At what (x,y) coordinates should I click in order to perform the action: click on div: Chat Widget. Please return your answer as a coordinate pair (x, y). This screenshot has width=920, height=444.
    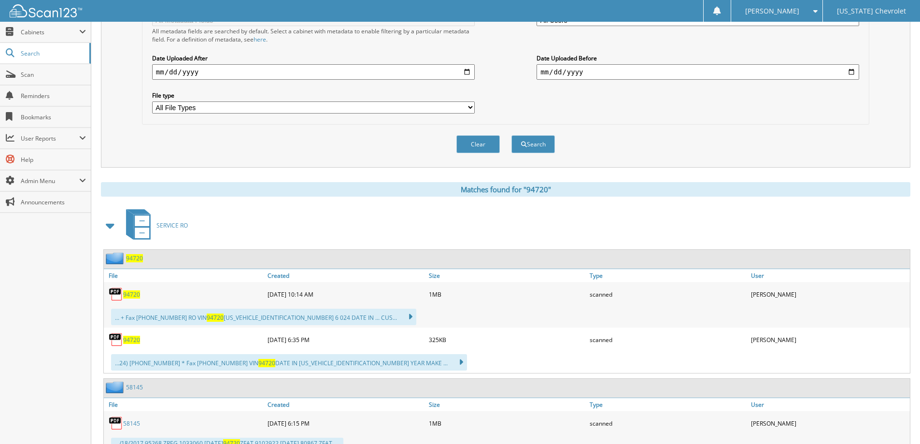
    Looking at the image, I should click on (896, 421).